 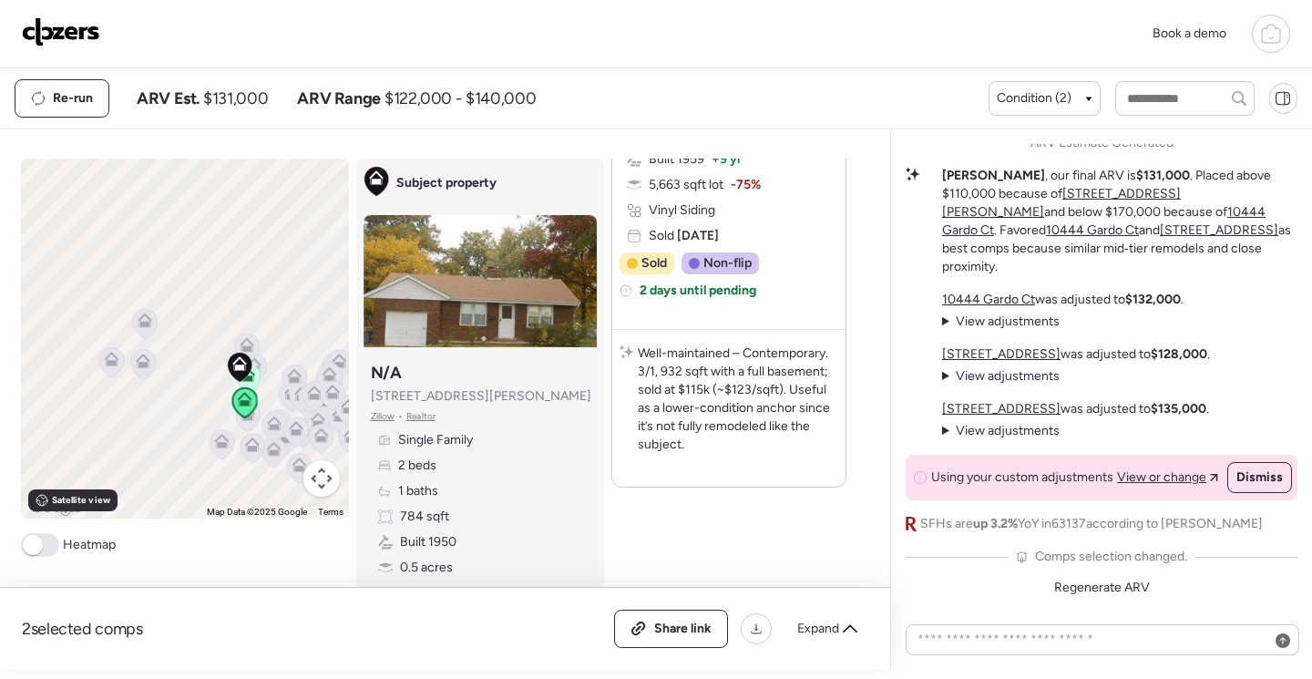 What do you see at coordinates (421, 416) in the screenshot?
I see `span: Realtor` at bounding box center [421, 416].